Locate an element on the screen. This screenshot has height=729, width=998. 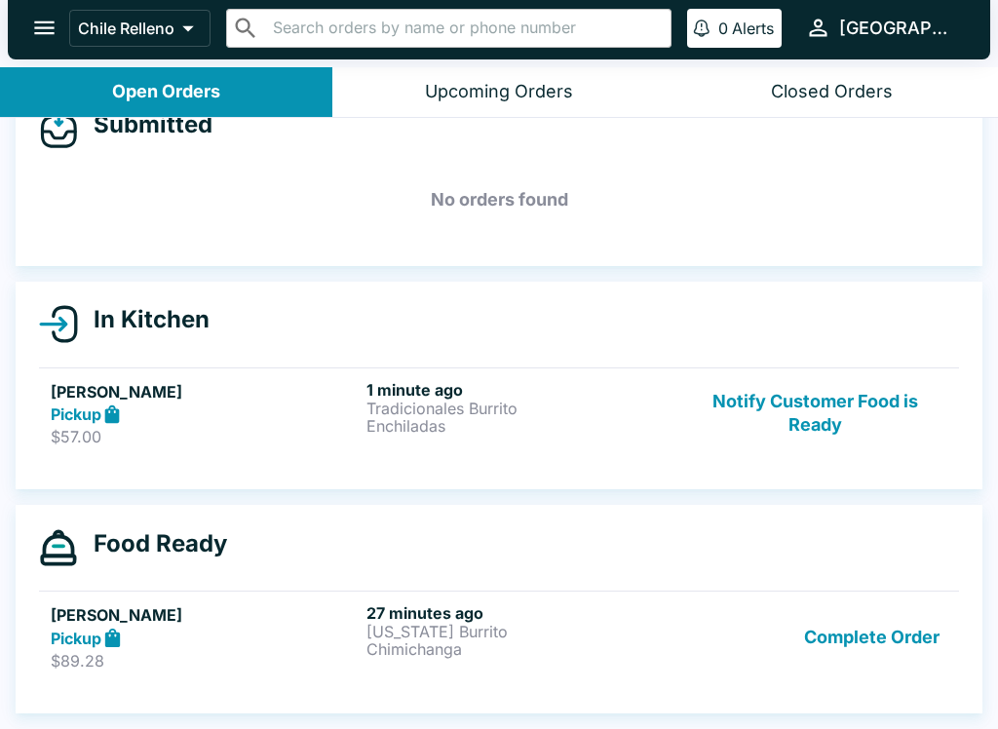
h4: Submitted is located at coordinates (145, 125).